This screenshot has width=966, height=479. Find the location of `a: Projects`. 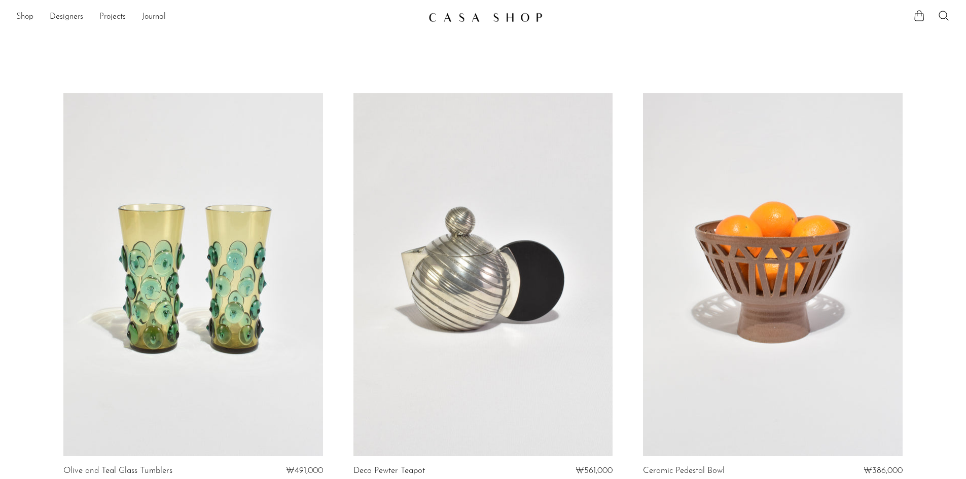

a: Projects is located at coordinates (113, 17).